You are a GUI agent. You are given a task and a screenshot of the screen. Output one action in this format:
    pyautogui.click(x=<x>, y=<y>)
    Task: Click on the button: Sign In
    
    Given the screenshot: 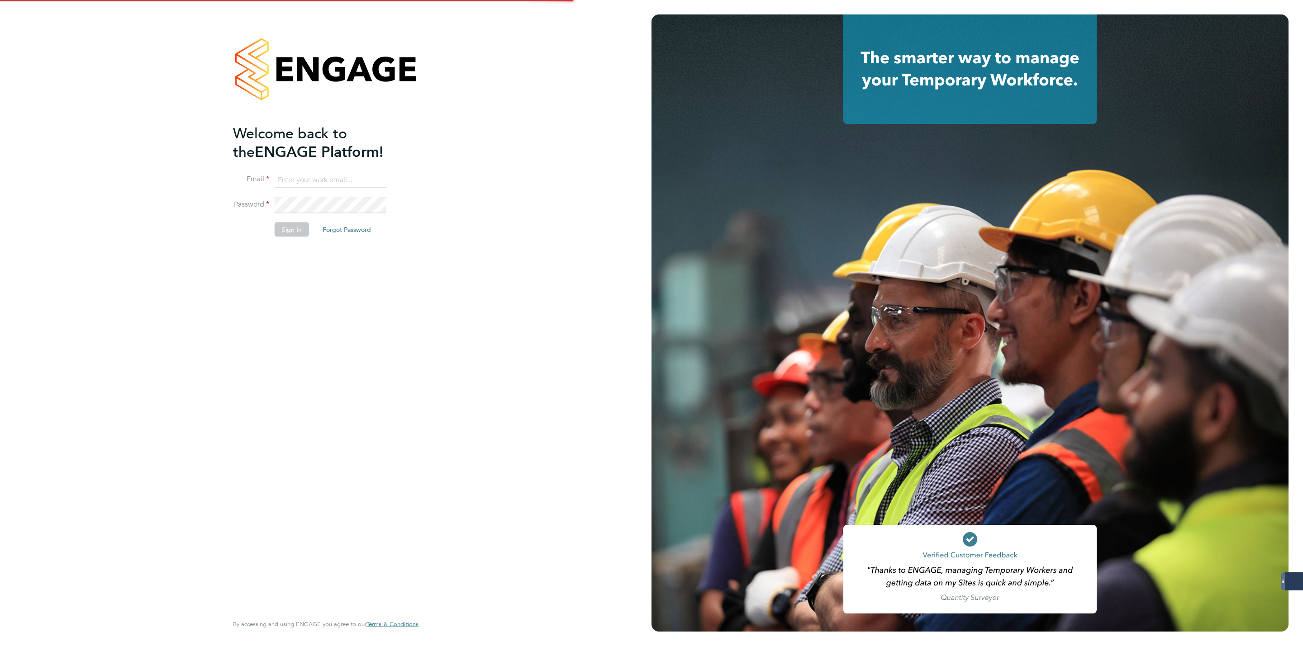 What is the action you would take?
    pyautogui.click(x=292, y=230)
    